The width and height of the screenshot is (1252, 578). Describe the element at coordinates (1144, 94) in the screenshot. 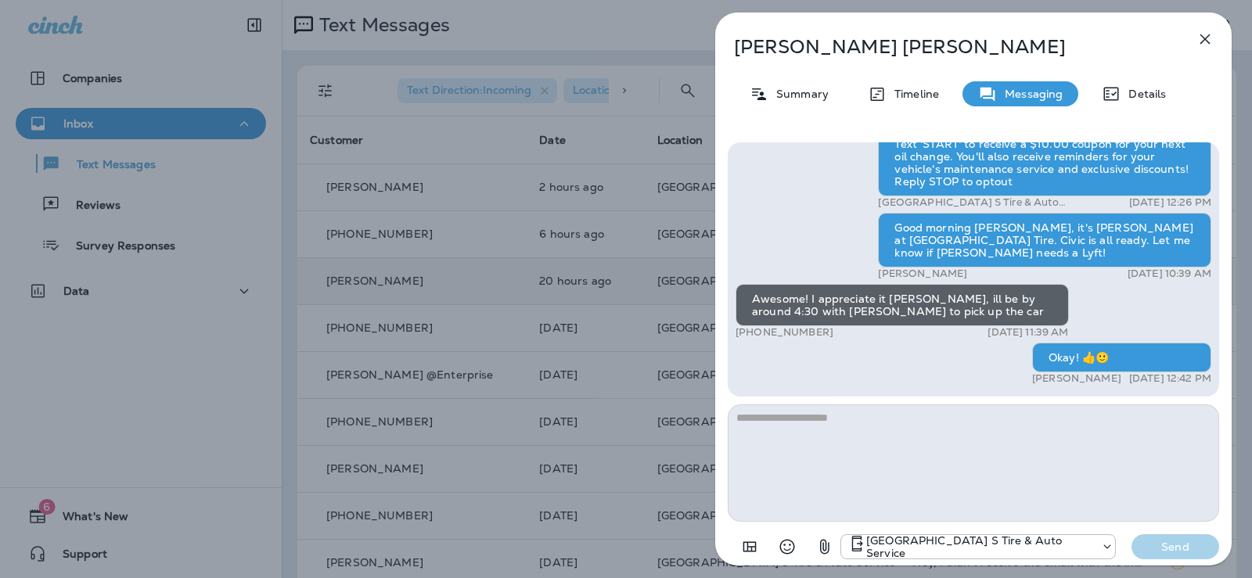

I see `p: Details` at that location.